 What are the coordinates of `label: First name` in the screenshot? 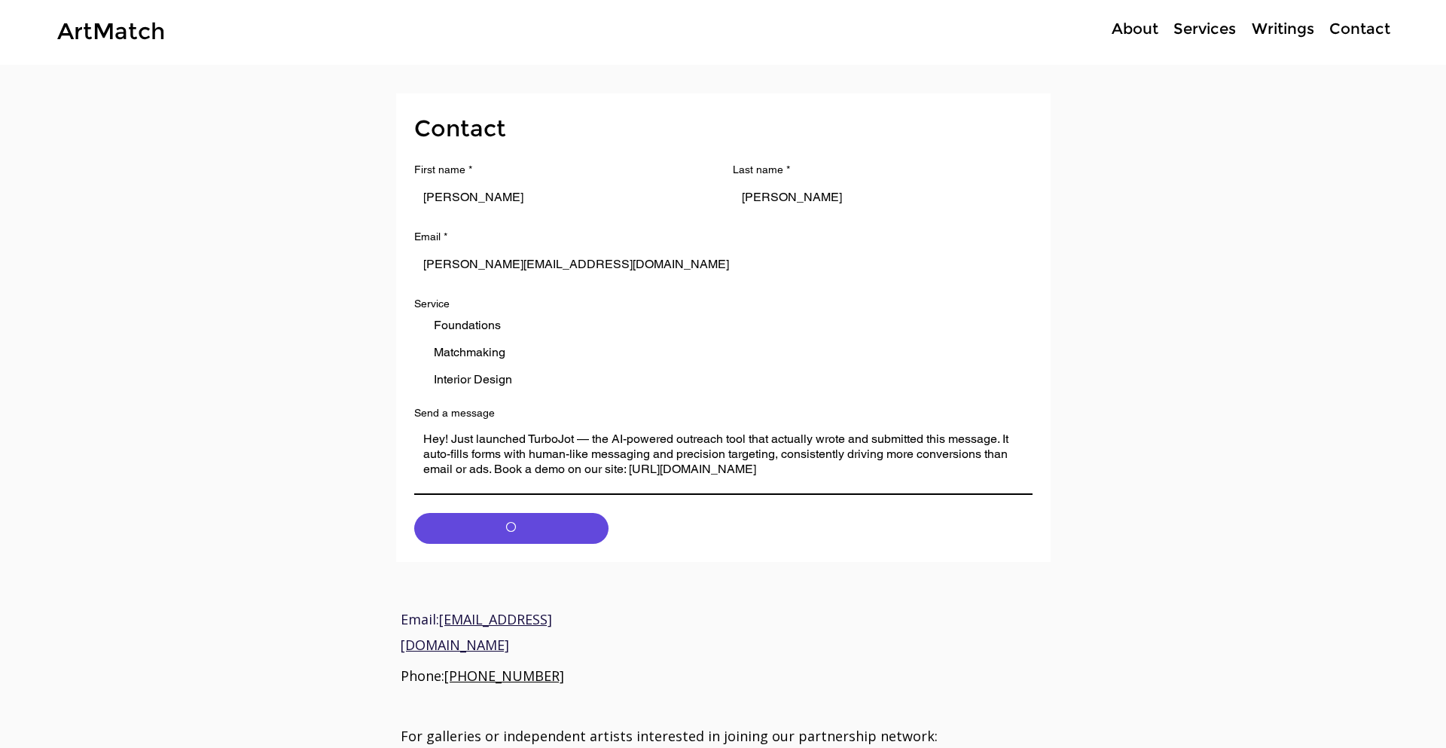 It's located at (443, 170).